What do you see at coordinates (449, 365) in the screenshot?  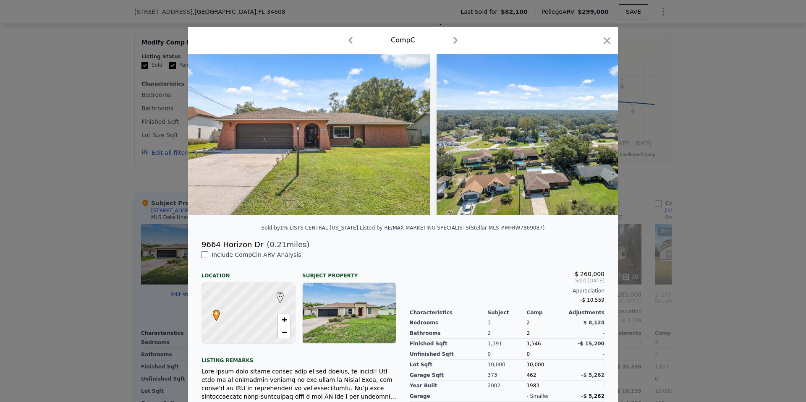 I see `div: Lot Sqft` at bounding box center [449, 365].